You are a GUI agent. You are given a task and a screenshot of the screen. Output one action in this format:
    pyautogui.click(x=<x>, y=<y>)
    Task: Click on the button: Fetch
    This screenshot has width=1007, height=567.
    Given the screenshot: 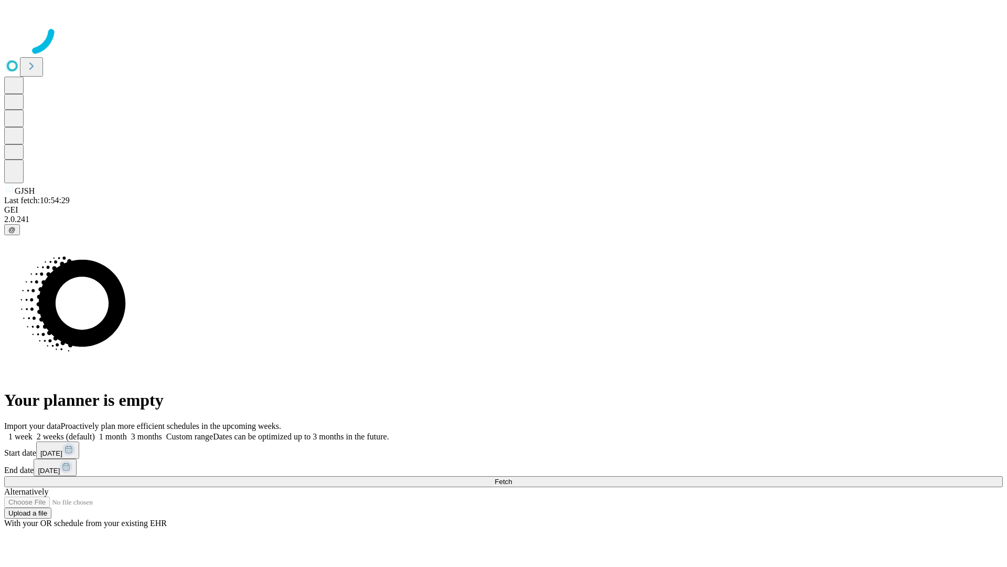 What is the action you would take?
    pyautogui.click(x=504, y=481)
    